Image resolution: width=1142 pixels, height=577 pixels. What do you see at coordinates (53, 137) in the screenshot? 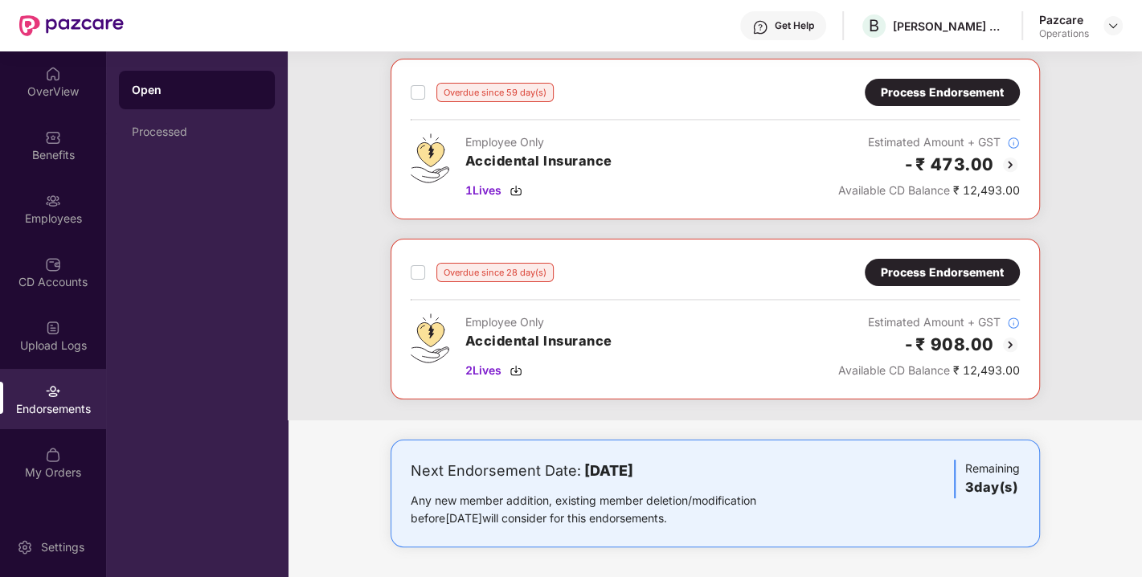
I see `img: svg+xml;base64,PHN2ZyBpZD0iQmVuZWZpdHMiIHhtbG5zPSJodHRwOi8vd3d3LnczLm9yZy8yMDAwL3N2ZyIgd2lkdGg9Ij...` at bounding box center [53, 137].